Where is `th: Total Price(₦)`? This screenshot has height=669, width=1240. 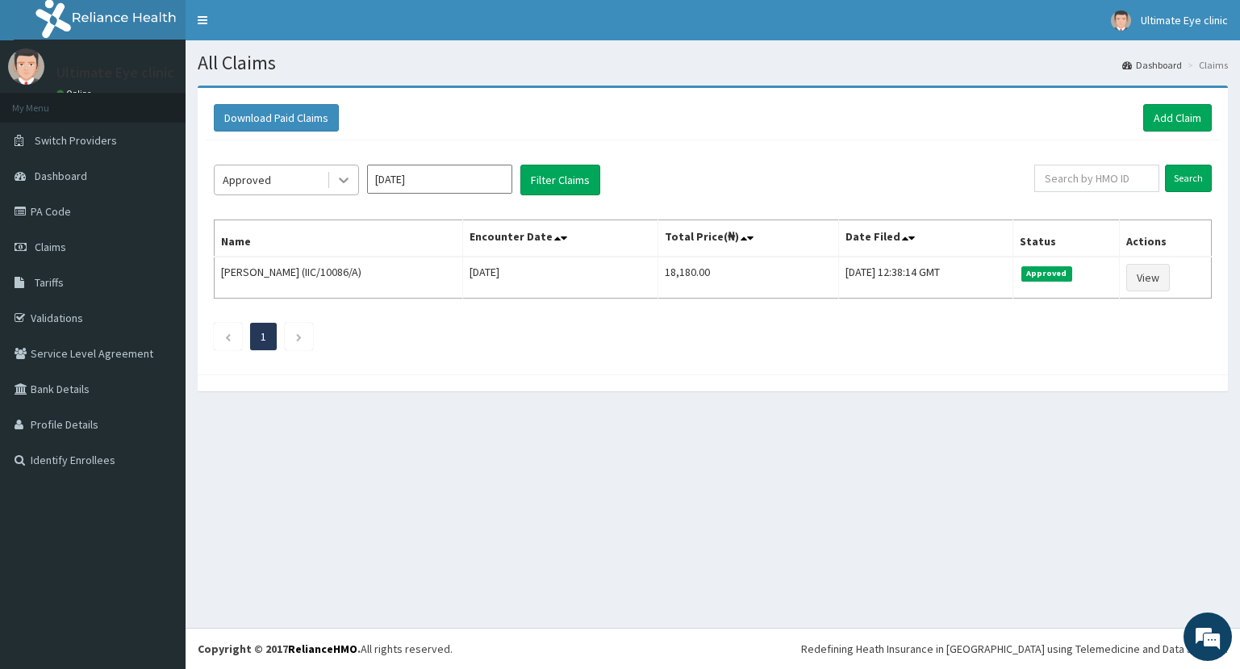 th: Total Price(₦) is located at coordinates (748, 239).